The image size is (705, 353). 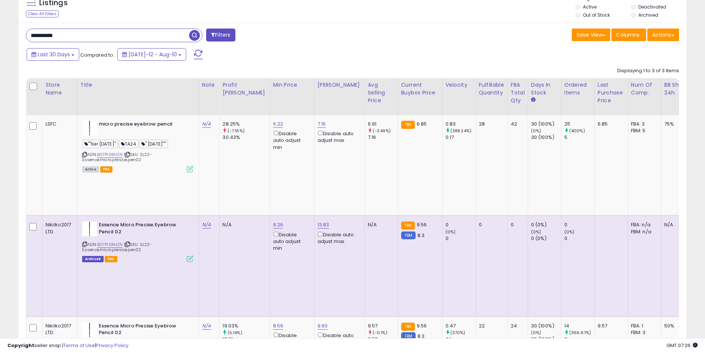 What do you see at coordinates (278, 326) in the screenshot?
I see `a: 8.59` at bounding box center [278, 326].